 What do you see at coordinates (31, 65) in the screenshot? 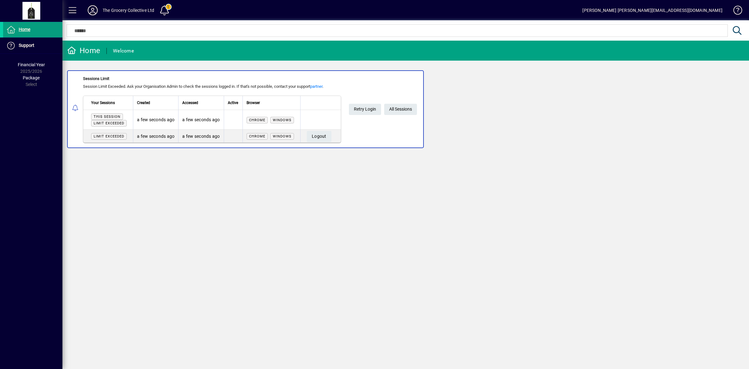
I see `span: Financial Year` at bounding box center [31, 65].